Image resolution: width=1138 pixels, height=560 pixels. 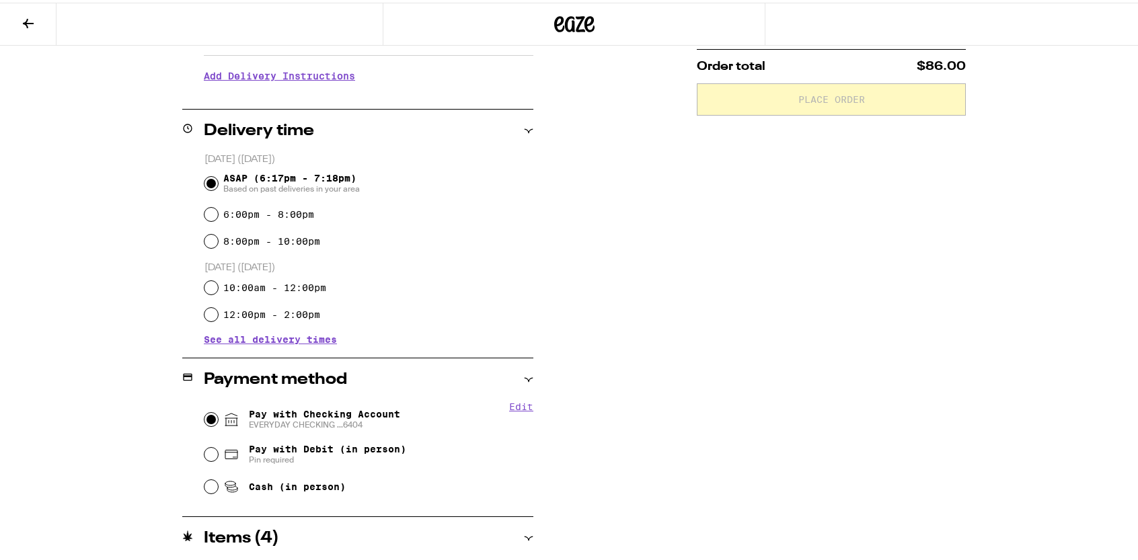 I want to click on label: 10:00am - 12:00pm, so click(x=274, y=285).